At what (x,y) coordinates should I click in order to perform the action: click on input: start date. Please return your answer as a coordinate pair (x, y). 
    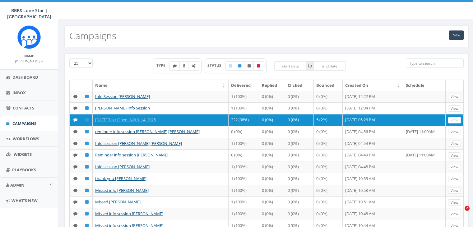
    Looking at the image, I should click on (290, 66).